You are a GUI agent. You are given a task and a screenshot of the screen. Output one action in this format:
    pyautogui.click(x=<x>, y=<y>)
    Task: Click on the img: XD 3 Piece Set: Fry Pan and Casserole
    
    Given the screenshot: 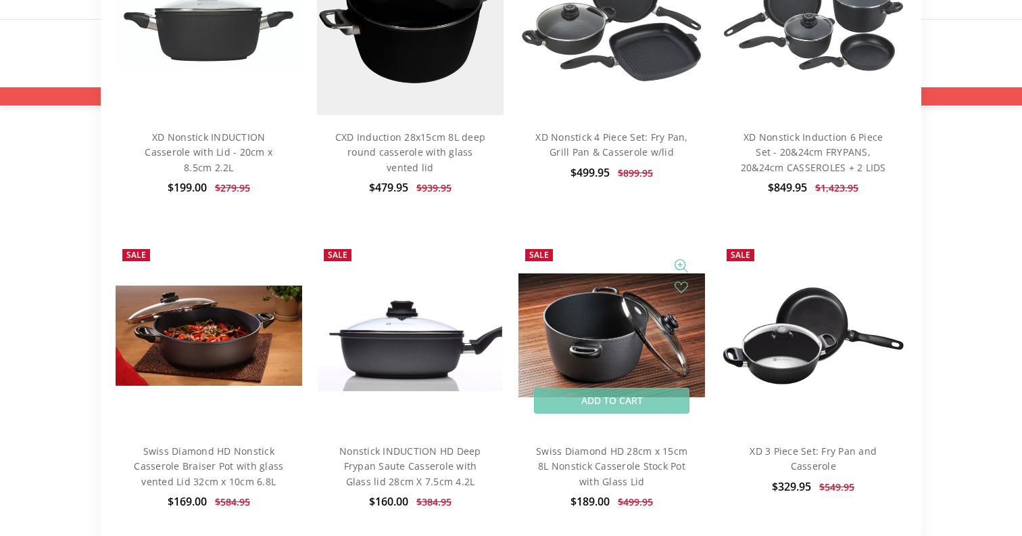 What is the action you would take?
    pyautogui.click(x=813, y=335)
    